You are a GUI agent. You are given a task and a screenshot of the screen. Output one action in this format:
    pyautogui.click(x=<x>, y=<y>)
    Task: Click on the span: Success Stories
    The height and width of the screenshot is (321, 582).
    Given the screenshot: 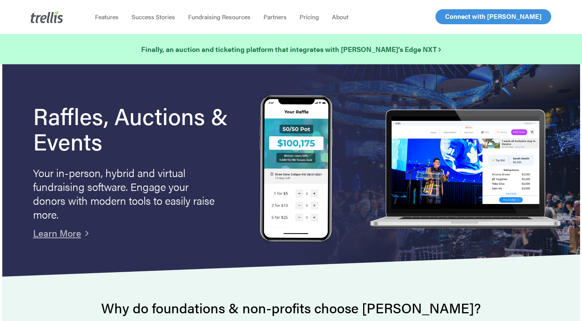 What is the action you would take?
    pyautogui.click(x=153, y=17)
    